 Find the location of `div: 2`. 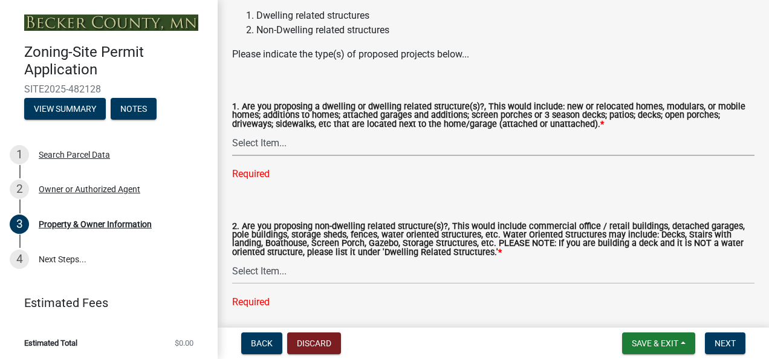

div: 2 is located at coordinates (19, 189).